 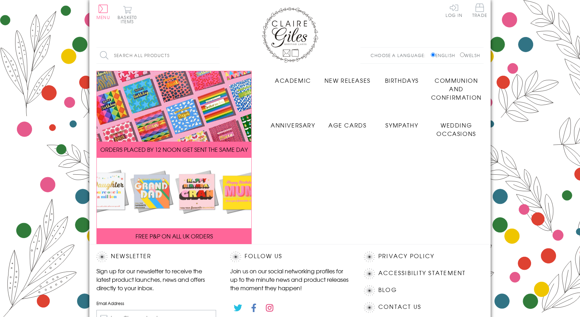 I want to click on label: Email Address, so click(x=156, y=303).